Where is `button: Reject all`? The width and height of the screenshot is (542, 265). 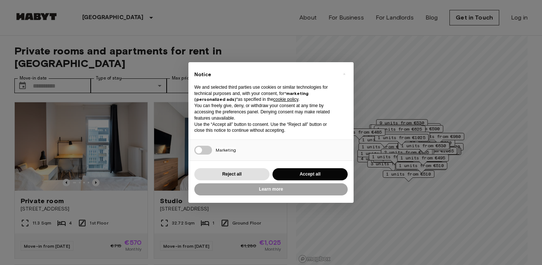 button: Reject all is located at coordinates (232, 174).